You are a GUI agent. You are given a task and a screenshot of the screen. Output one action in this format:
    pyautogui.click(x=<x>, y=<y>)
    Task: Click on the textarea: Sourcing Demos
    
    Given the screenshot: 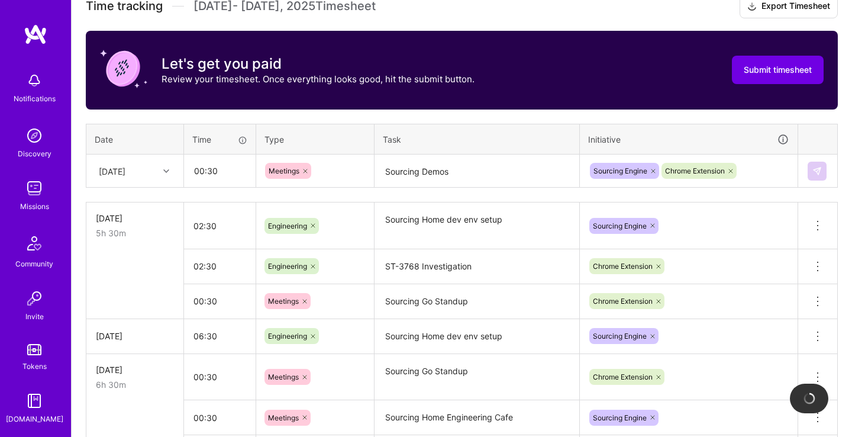 What is the action you would take?
    pyautogui.click(x=477, y=171)
    